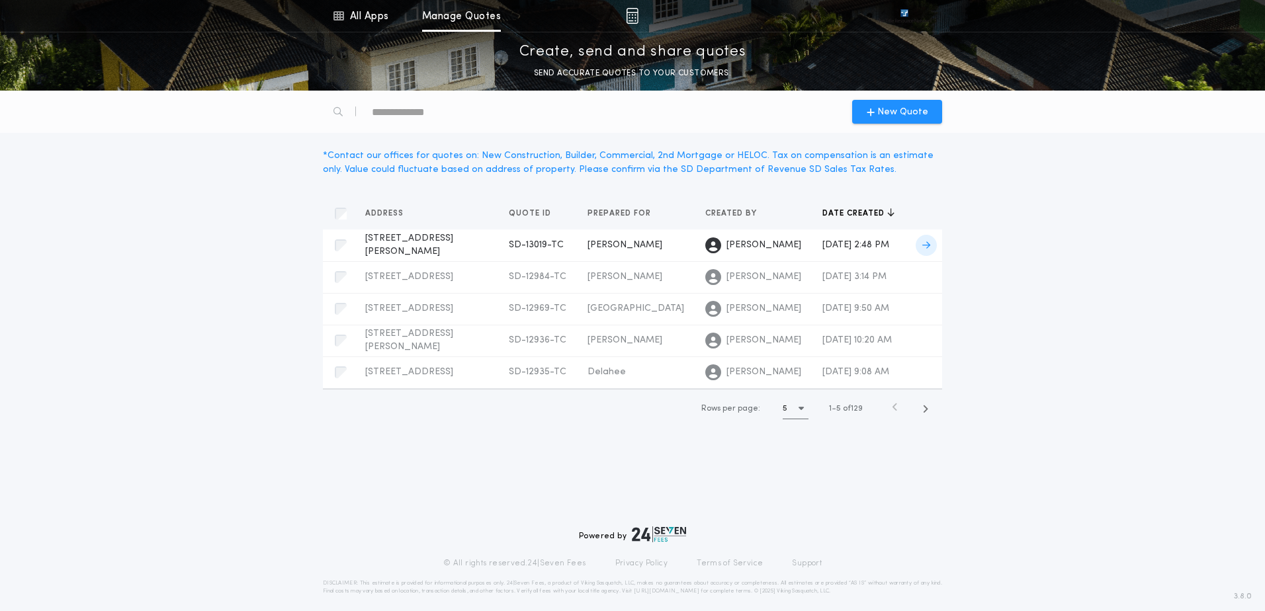  I want to click on span: SD-12935-TC, so click(537, 372).